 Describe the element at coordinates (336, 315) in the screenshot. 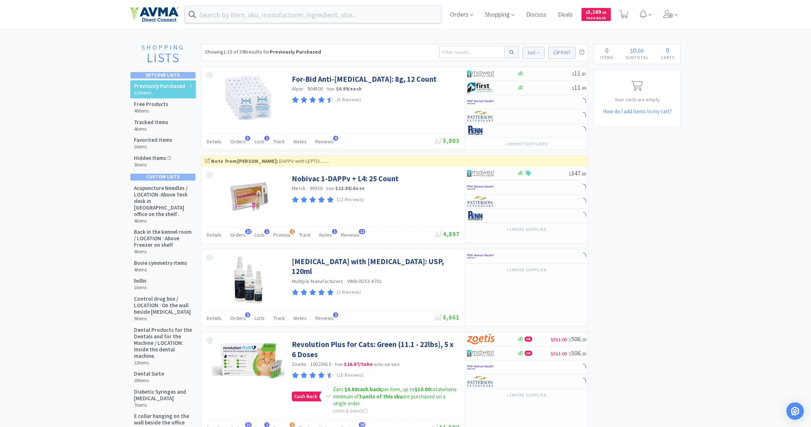

I see `span: 2` at that location.